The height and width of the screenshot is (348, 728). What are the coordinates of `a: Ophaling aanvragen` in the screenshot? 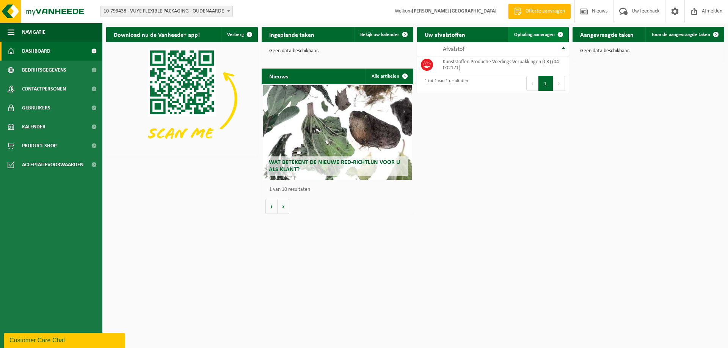 It's located at (538, 35).